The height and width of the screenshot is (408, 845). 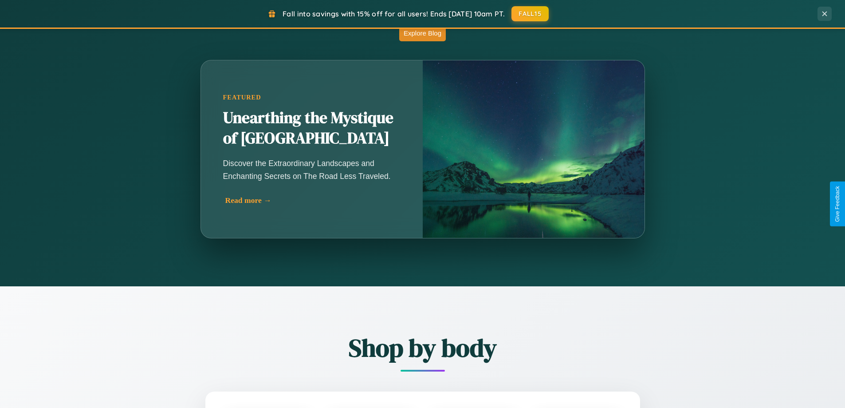 What do you see at coordinates (422, 33) in the screenshot?
I see `button: Explore Blog` at bounding box center [422, 33].